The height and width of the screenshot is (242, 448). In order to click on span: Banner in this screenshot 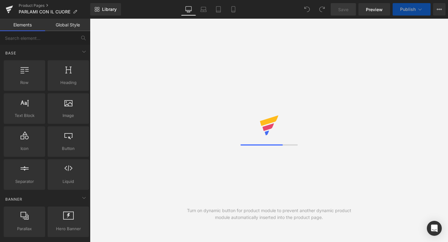, I will do `click(14, 199)`.